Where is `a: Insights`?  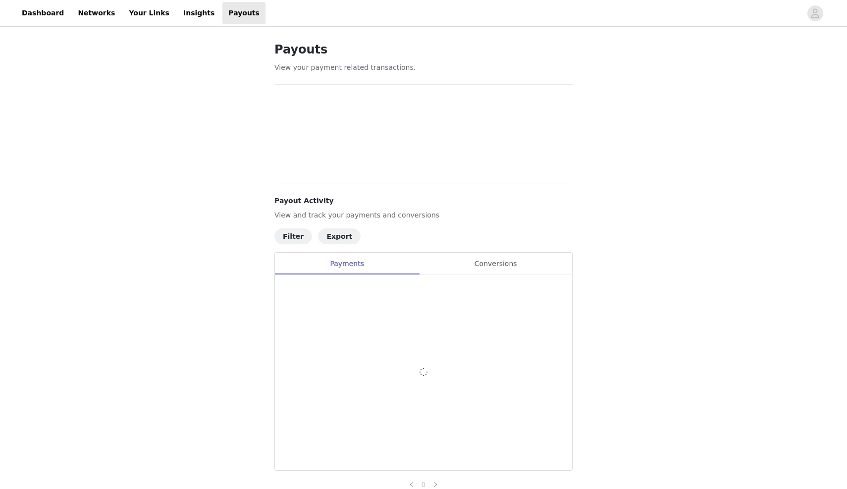
a: Insights is located at coordinates (199, 13).